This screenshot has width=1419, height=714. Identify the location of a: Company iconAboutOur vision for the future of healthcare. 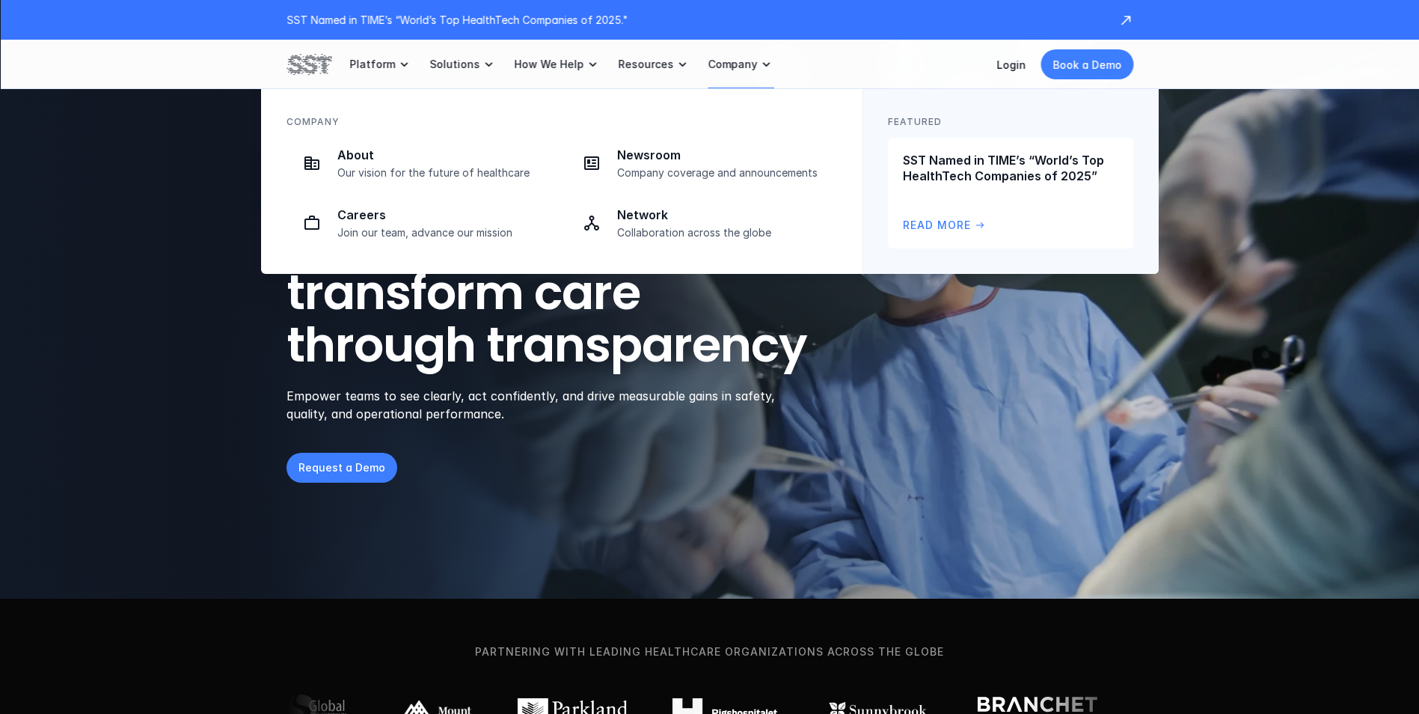
(422, 163).